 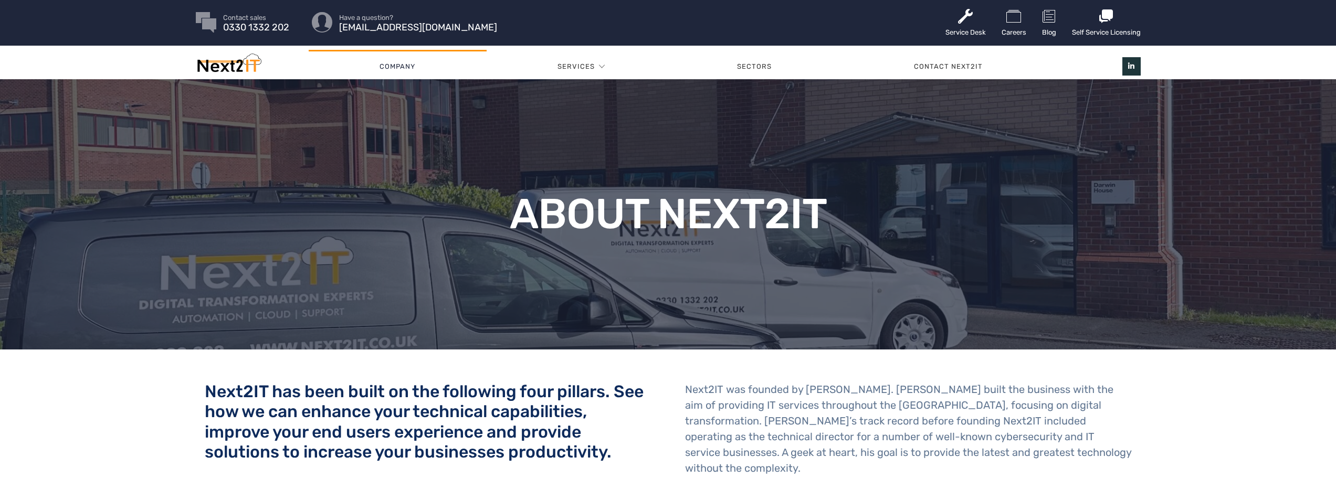 What do you see at coordinates (228, 65) in the screenshot?
I see `img: Next2IT` at bounding box center [228, 65].